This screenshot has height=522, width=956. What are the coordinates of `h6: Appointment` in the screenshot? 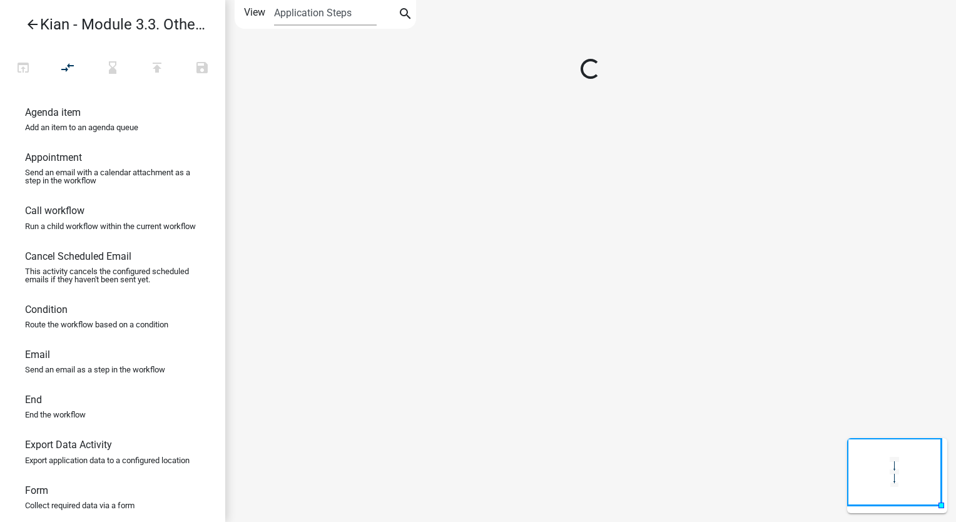 It's located at (53, 157).